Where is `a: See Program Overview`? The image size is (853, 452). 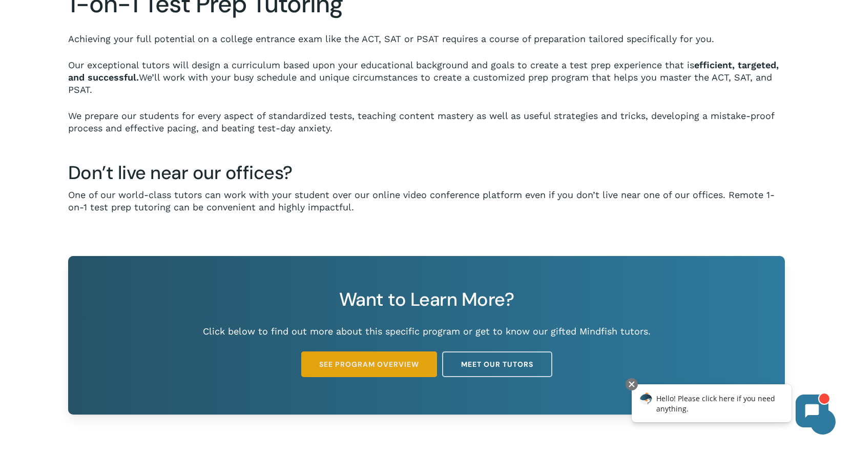
a: See Program Overview is located at coordinates (369, 364).